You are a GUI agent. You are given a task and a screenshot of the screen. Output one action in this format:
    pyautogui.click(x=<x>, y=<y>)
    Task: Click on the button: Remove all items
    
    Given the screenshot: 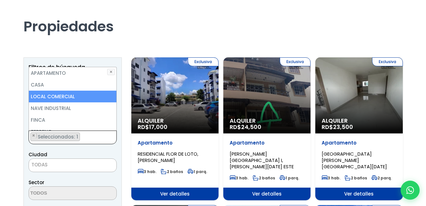 What is the action you would take?
    pyautogui.click(x=111, y=136)
    